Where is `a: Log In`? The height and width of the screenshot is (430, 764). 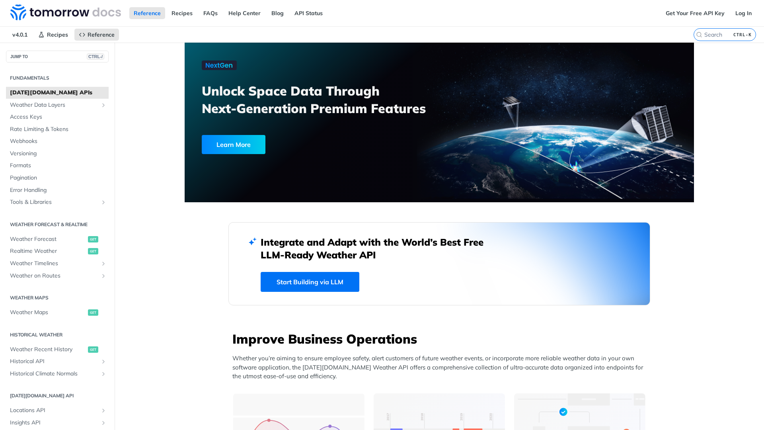 a: Log In is located at coordinates (743, 13).